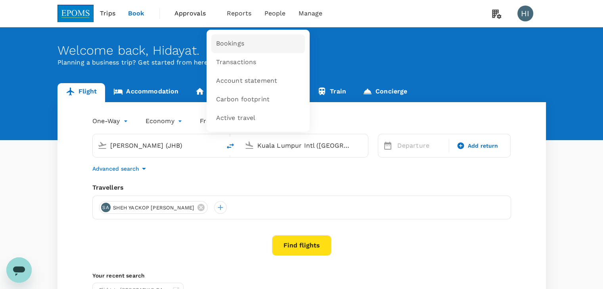 This screenshot has height=289, width=603. Describe the element at coordinates (304, 145) in the screenshot. I see `input: Going to` at that location.